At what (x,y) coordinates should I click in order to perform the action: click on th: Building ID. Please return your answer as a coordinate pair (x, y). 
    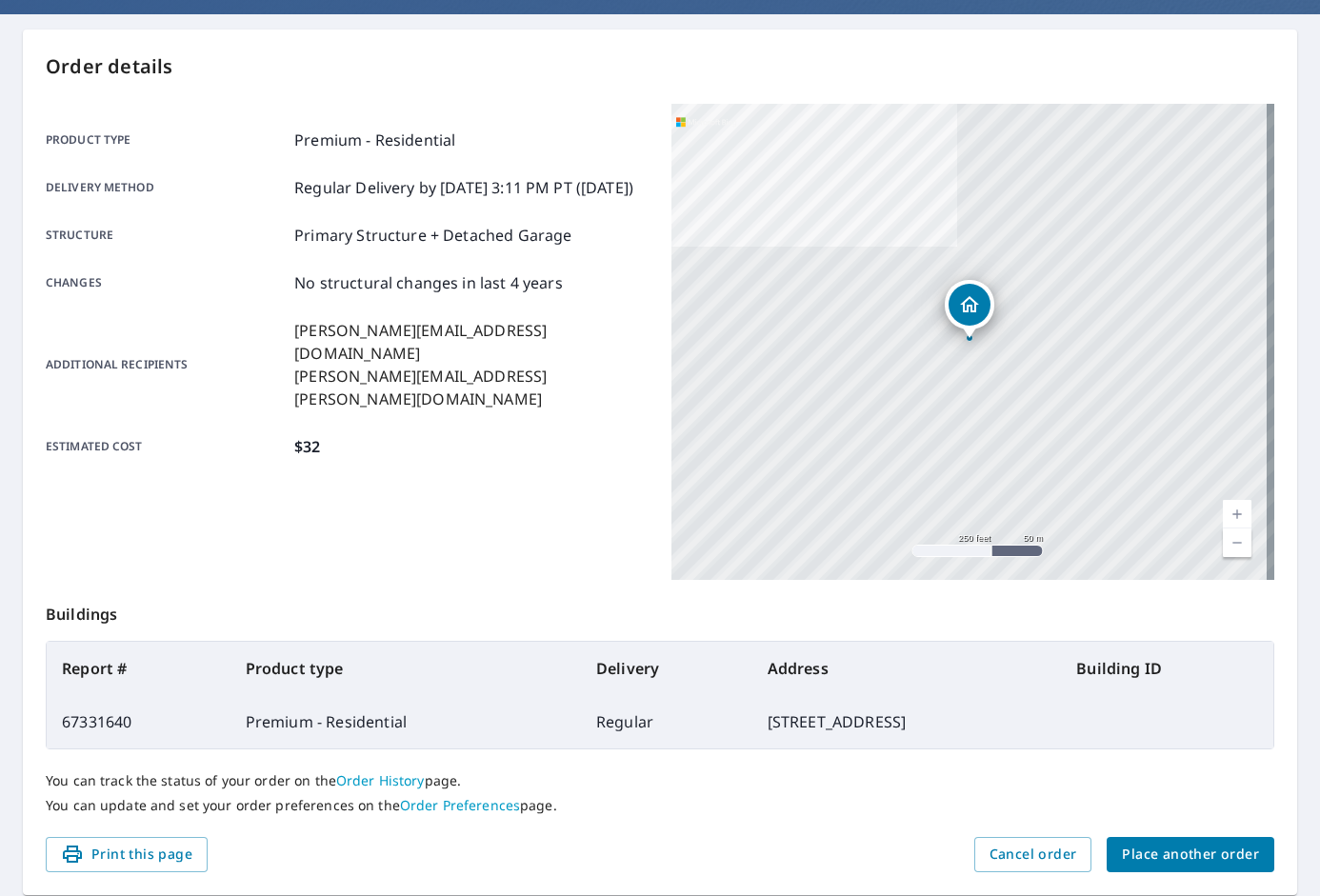
    Looking at the image, I should click on (1167, 668).